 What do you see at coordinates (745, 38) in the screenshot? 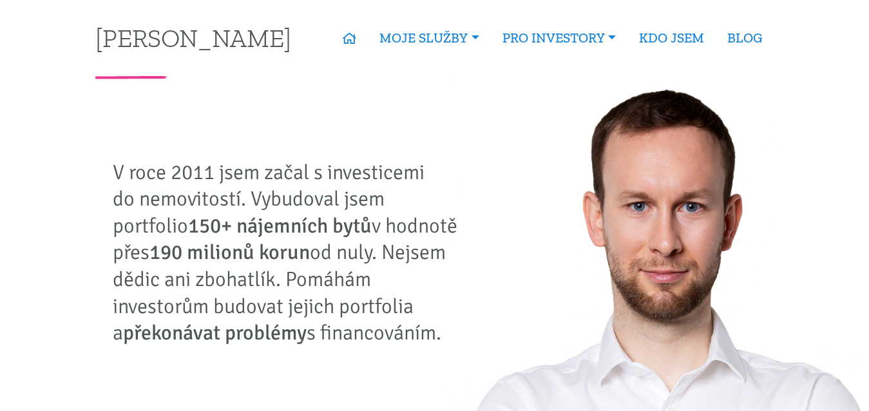
I see `a: BLOG` at bounding box center [745, 38].